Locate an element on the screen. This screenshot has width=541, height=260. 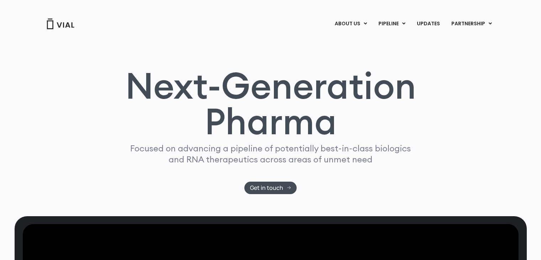
a: Get in touch is located at coordinates (270, 187).